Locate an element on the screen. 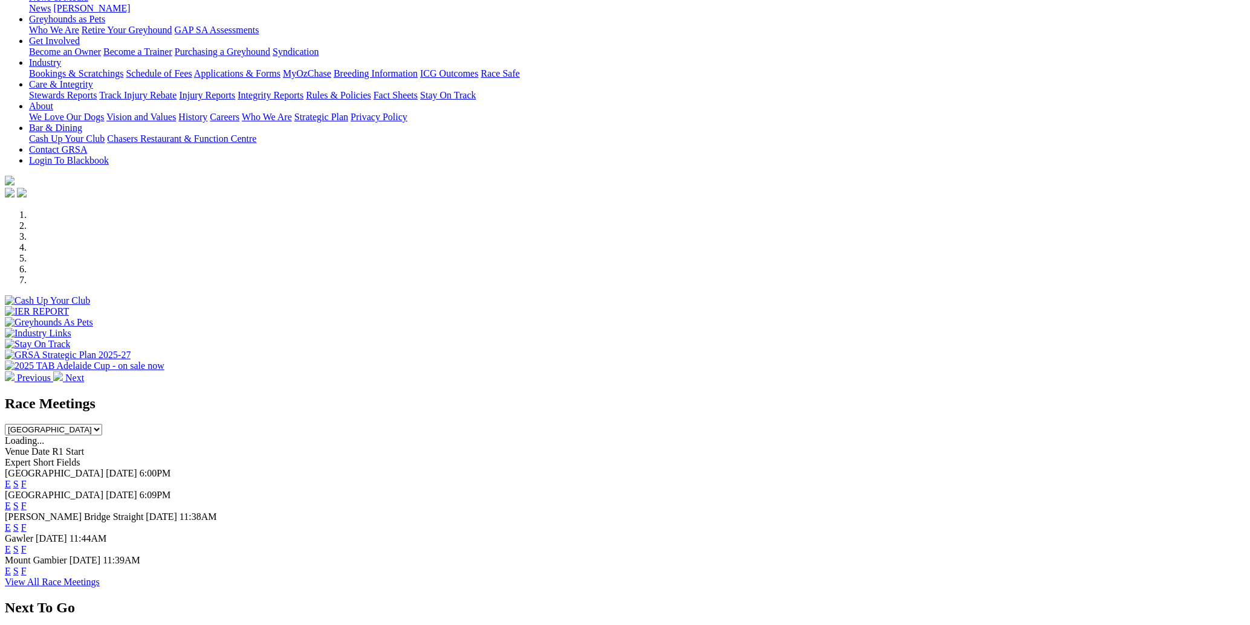  a: Previous is located at coordinates (29, 378).